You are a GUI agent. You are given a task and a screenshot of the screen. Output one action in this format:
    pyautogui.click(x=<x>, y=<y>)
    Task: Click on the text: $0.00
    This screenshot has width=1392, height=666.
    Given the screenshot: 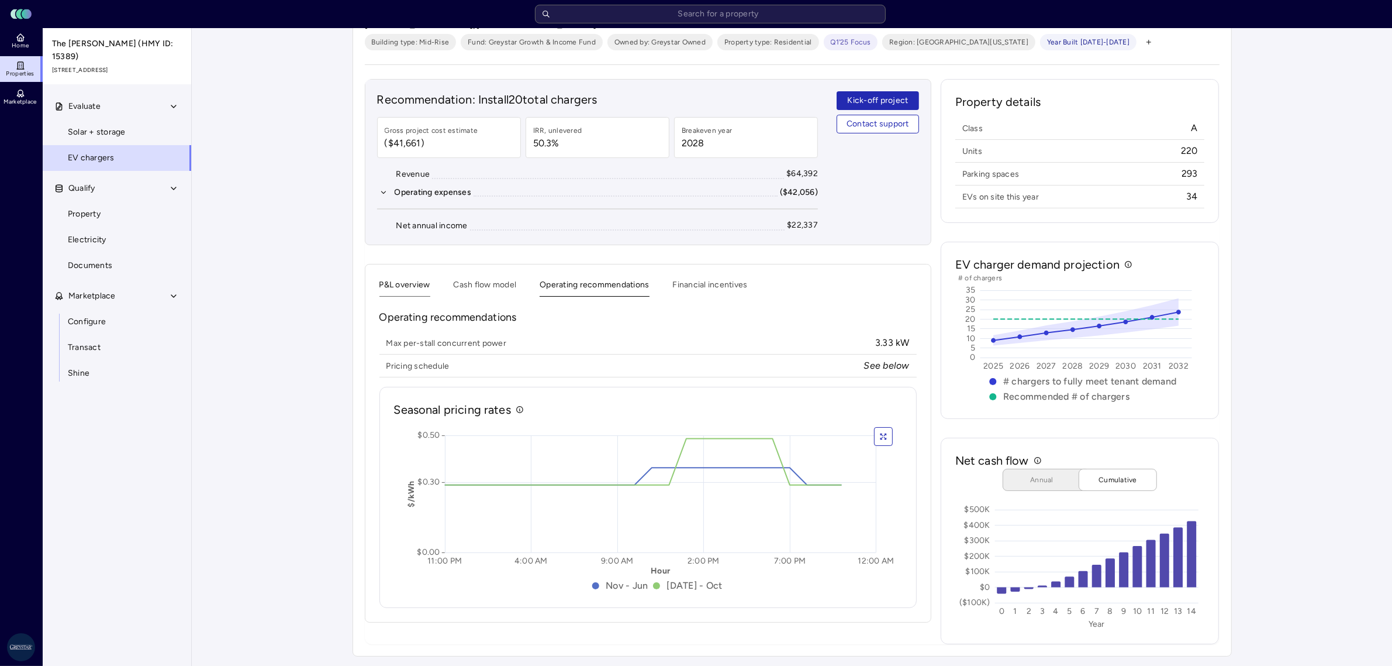 What is the action you would take?
    pyautogui.click(x=428, y=552)
    